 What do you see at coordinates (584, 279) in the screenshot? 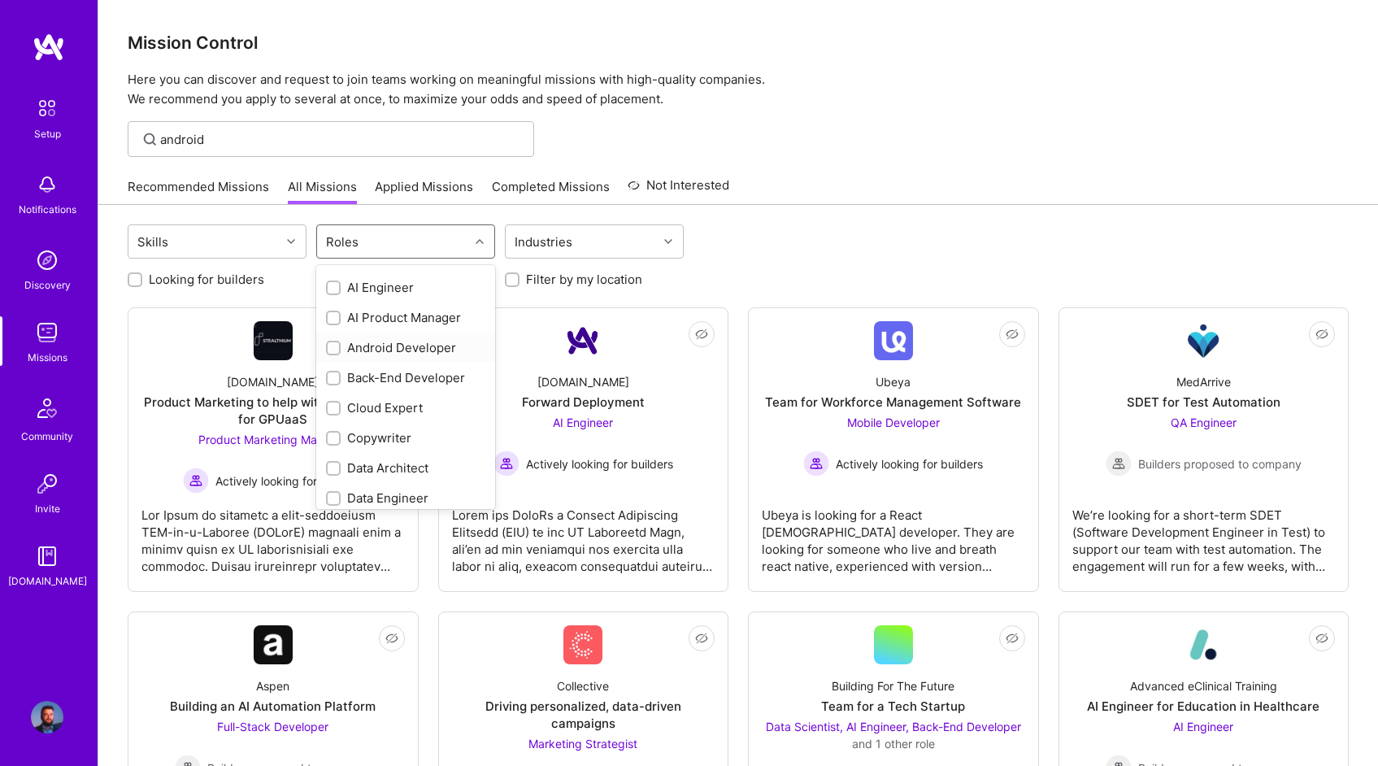
I see `label: Filter by my location` at bounding box center [584, 279].